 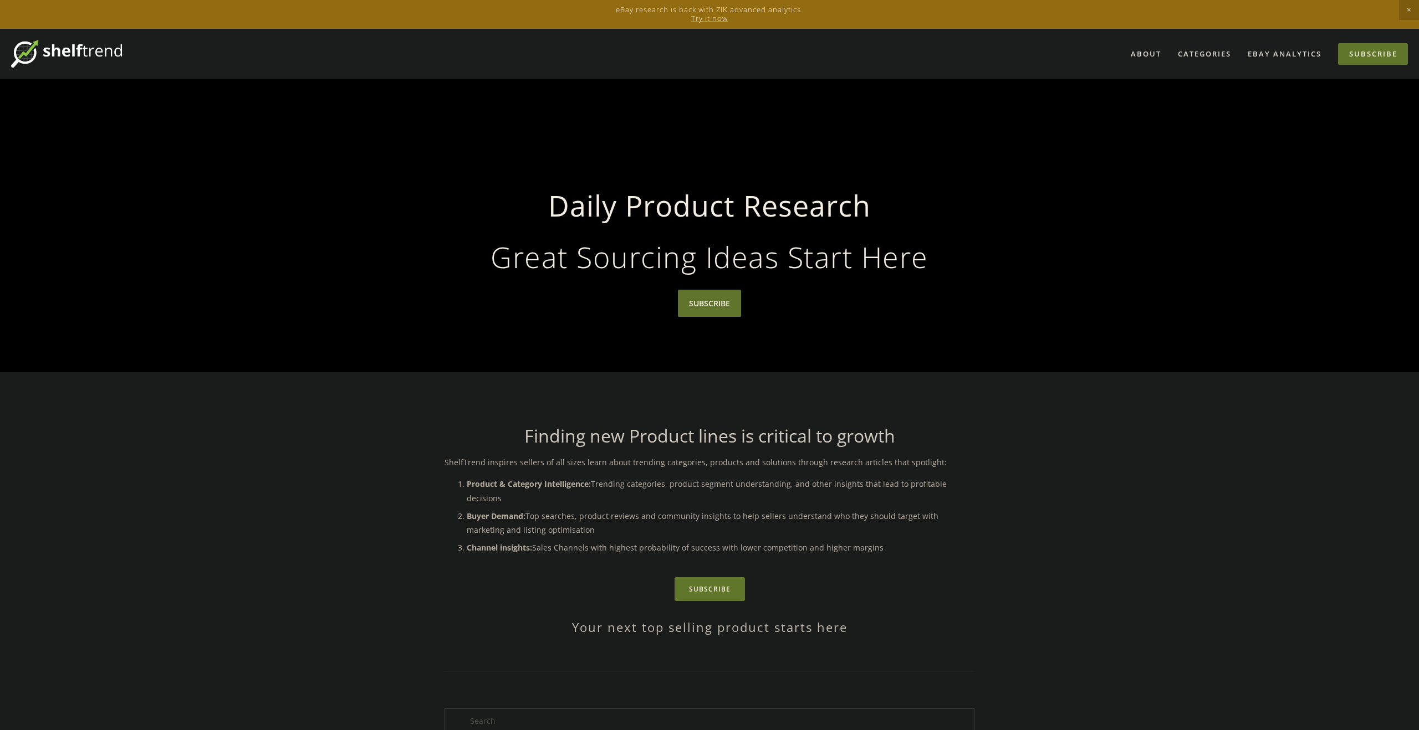 I want to click on p: Top searches, product reviews and community insights to help sellers understand who they should t..., so click(x=720, y=523).